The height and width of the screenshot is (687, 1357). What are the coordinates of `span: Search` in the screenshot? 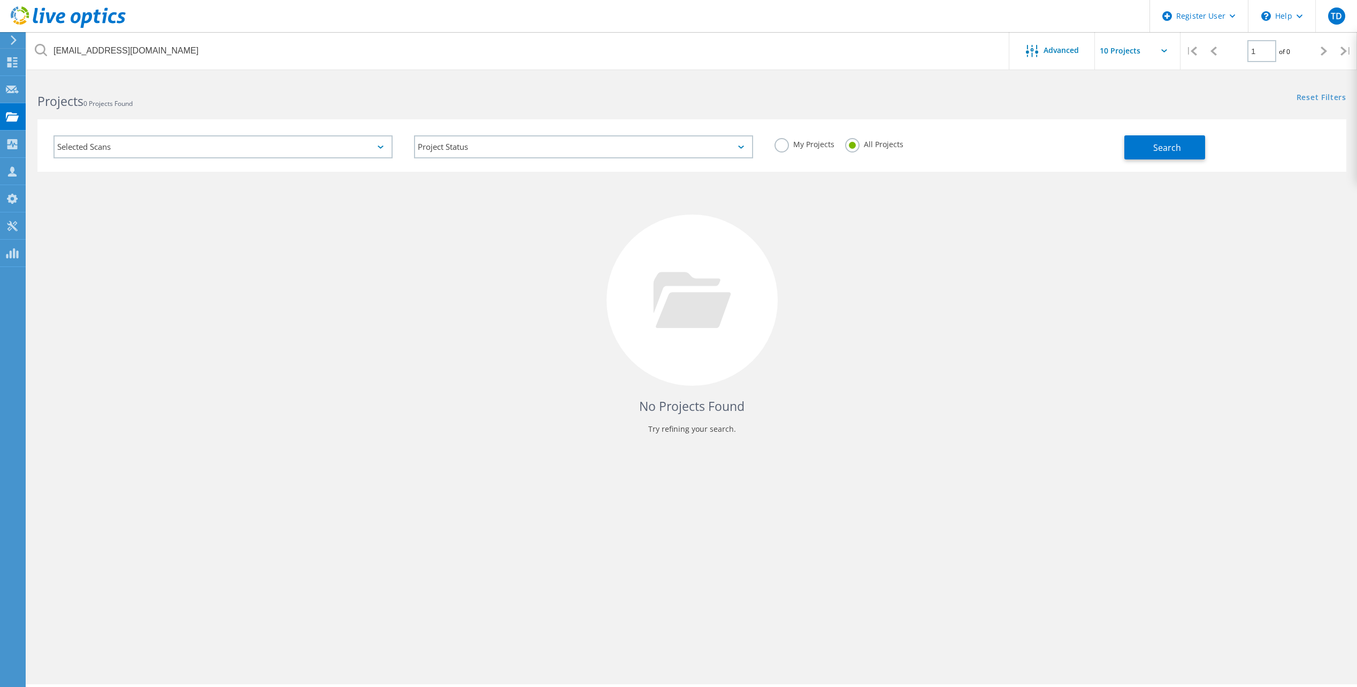 It's located at (1167, 148).